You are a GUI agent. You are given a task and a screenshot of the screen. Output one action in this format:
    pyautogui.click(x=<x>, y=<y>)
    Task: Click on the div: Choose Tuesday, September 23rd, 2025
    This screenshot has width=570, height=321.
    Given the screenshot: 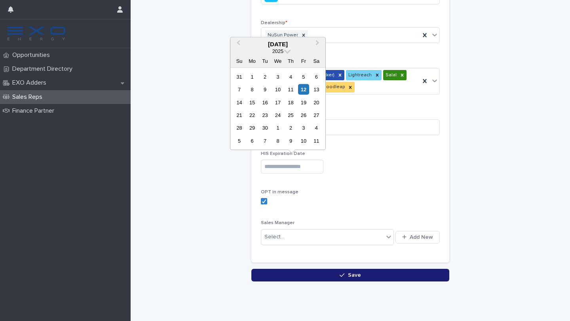 What is the action you would take?
    pyautogui.click(x=265, y=115)
    